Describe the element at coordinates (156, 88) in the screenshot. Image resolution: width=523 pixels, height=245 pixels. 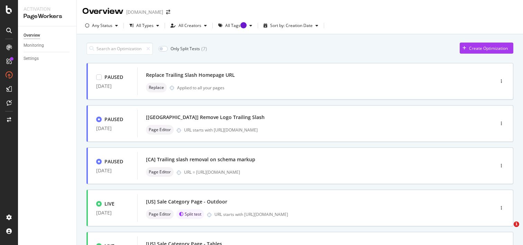
I see `span: Replace` at that location.